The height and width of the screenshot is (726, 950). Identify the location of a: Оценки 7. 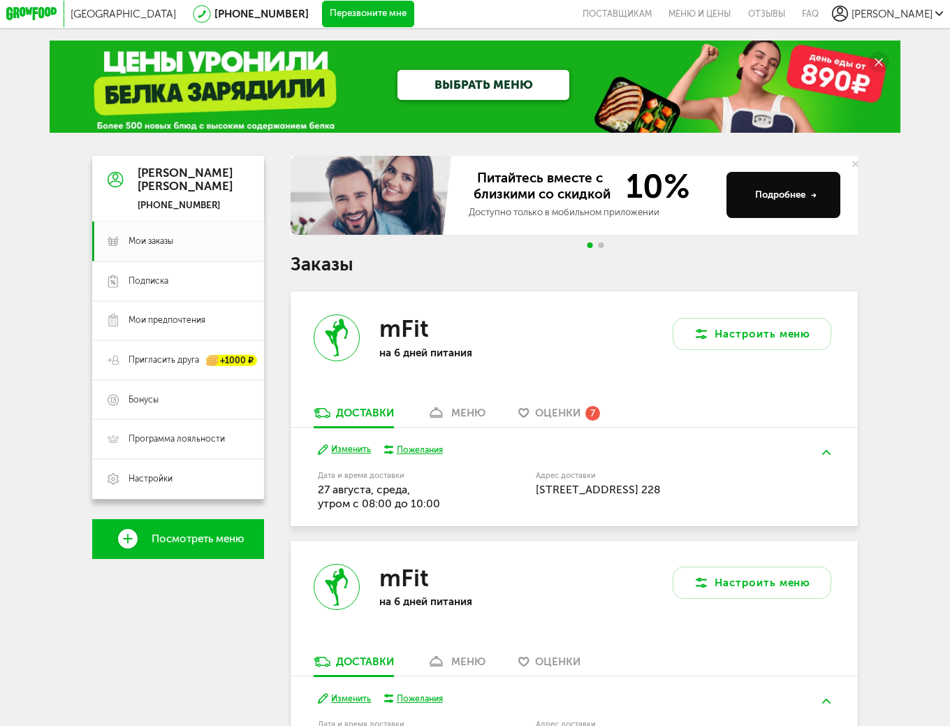
(560, 416).